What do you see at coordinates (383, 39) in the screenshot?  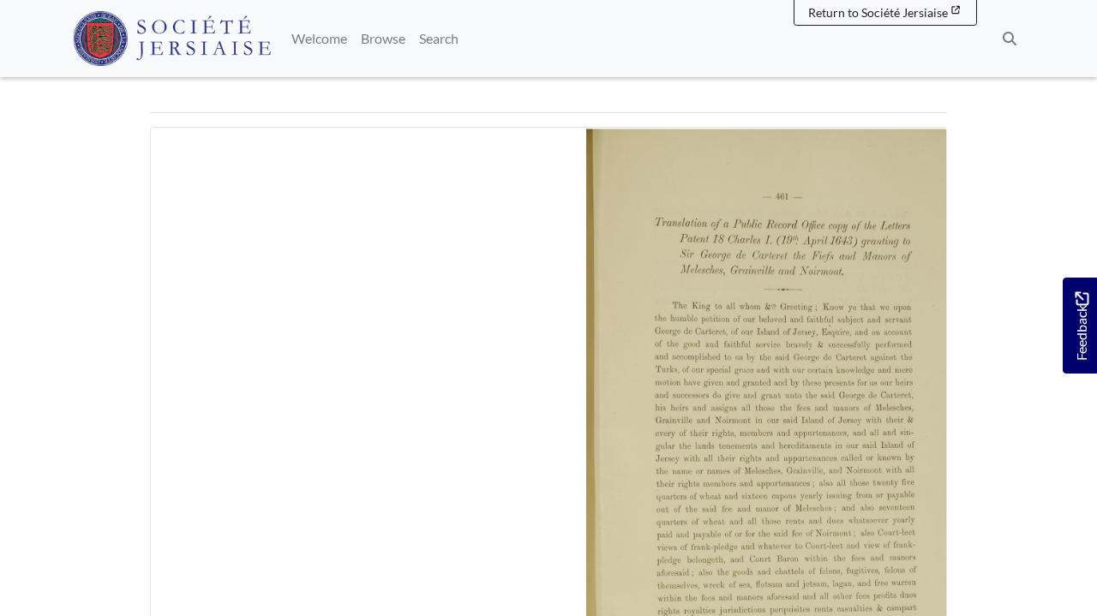 I see `a: Browse` at bounding box center [383, 39].